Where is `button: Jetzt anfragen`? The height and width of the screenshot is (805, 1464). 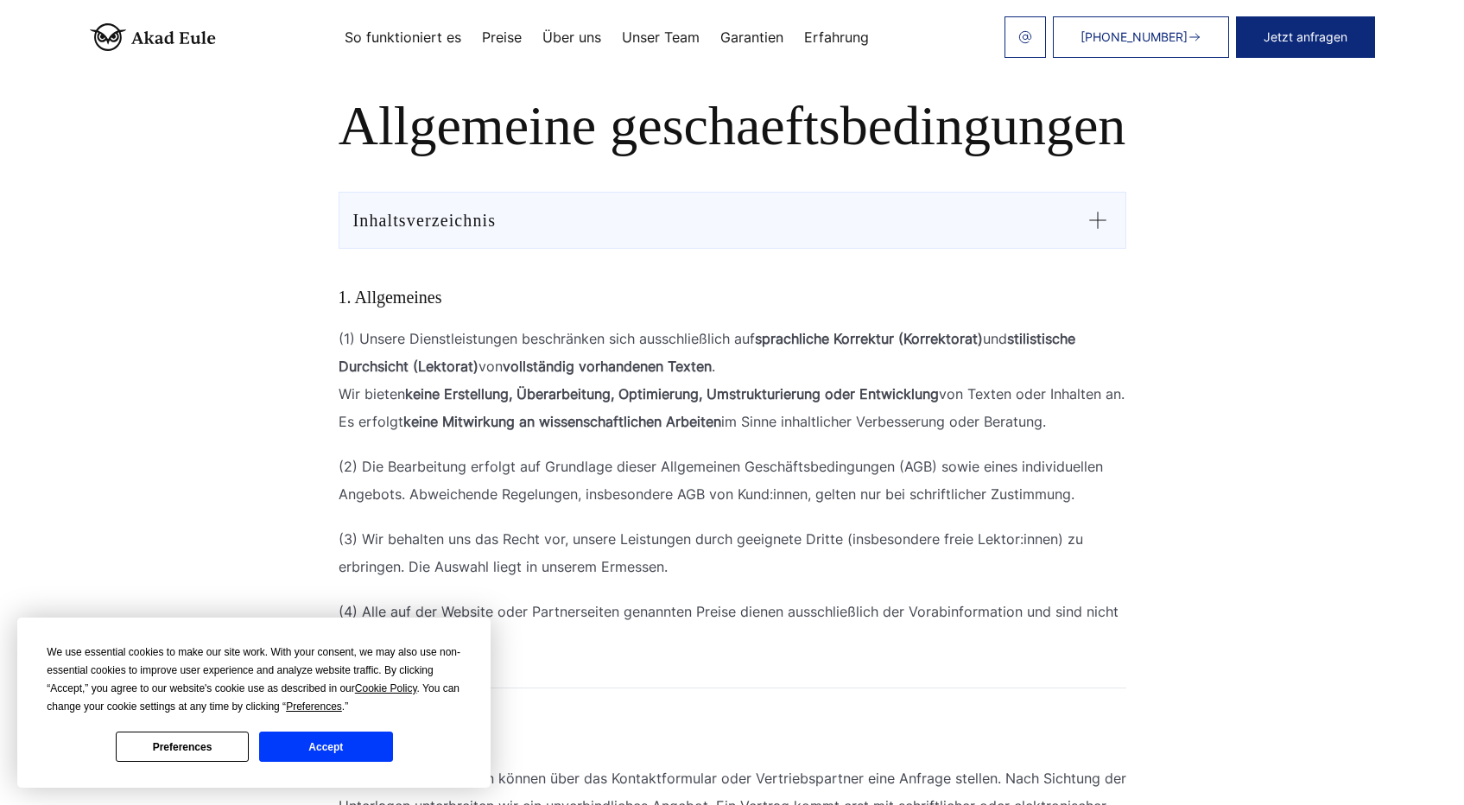
button: Jetzt anfragen is located at coordinates (1305, 37).